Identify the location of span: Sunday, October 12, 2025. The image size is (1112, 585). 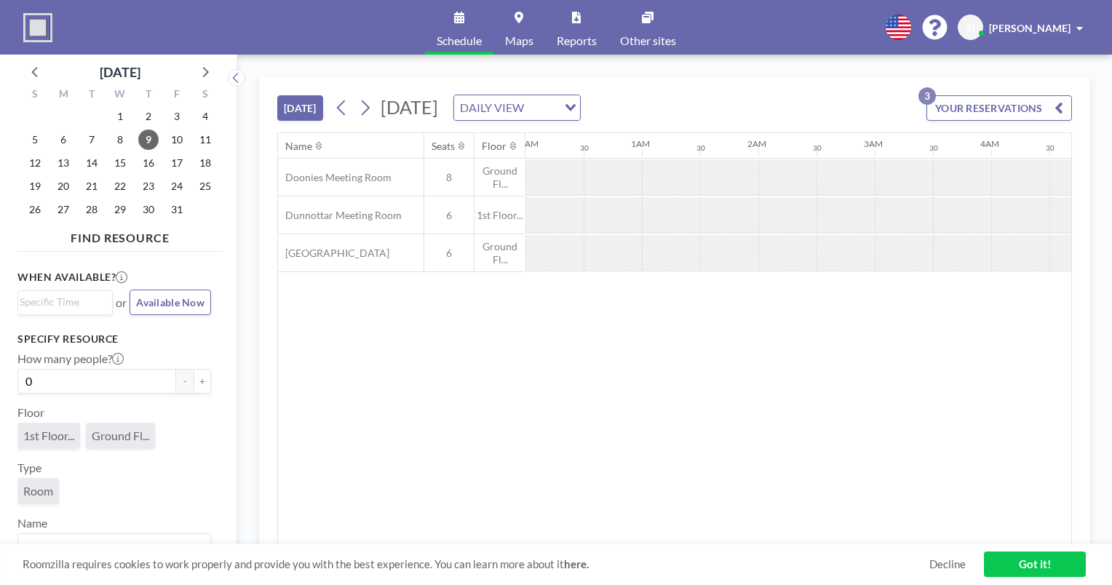
(35, 163).